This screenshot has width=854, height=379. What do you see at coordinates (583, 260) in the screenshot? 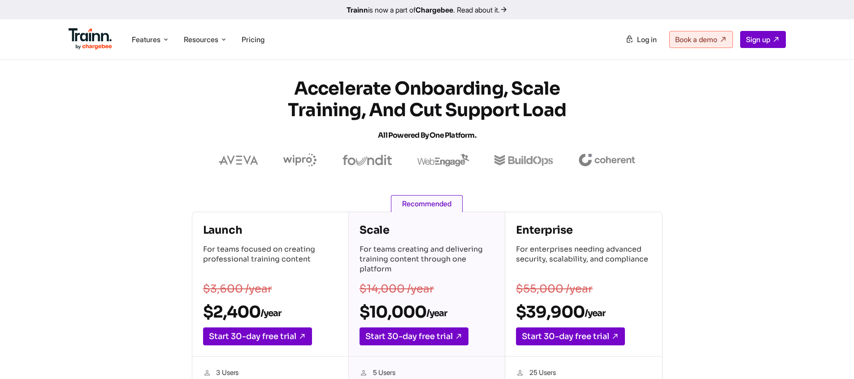
I see `p: For enterprises needing advanced security, scalability, and compliance` at bounding box center [583, 260].